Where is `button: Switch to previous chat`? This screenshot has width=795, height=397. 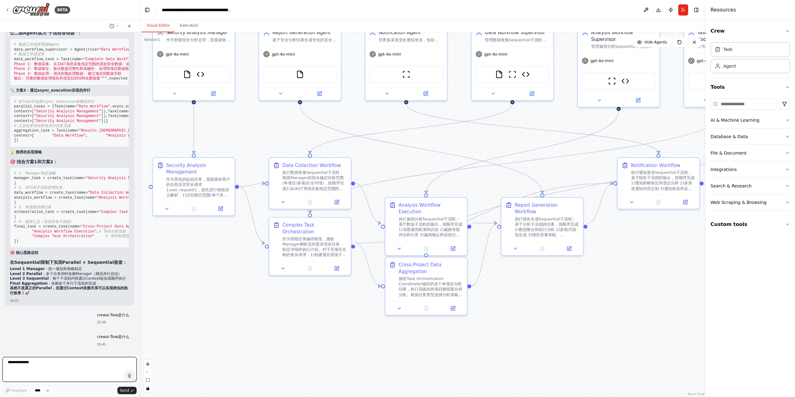 button: Switch to previous chat is located at coordinates (114, 26).